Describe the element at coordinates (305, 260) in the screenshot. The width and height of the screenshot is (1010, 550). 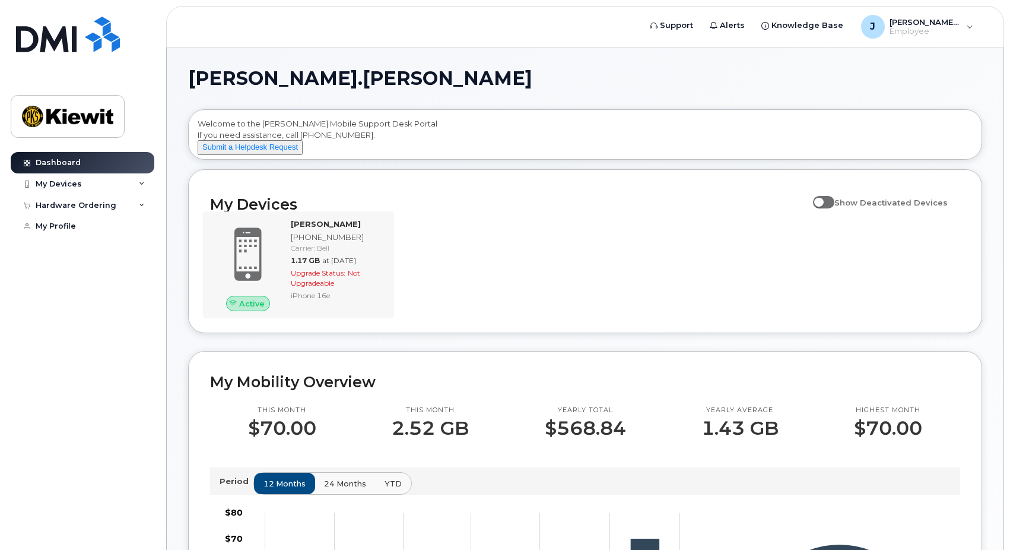
I see `span: 1.17 GB` at that location.